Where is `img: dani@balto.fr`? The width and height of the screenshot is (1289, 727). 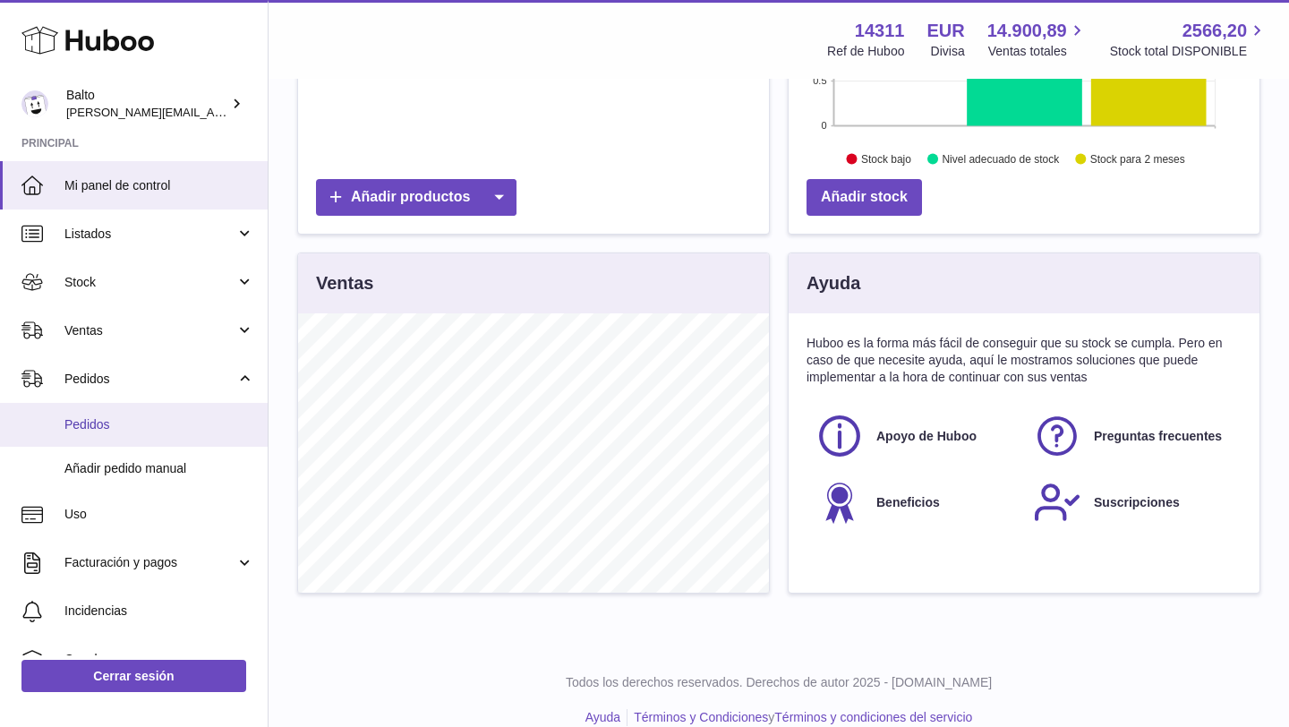
img: dani@balto.fr is located at coordinates (35, 104).